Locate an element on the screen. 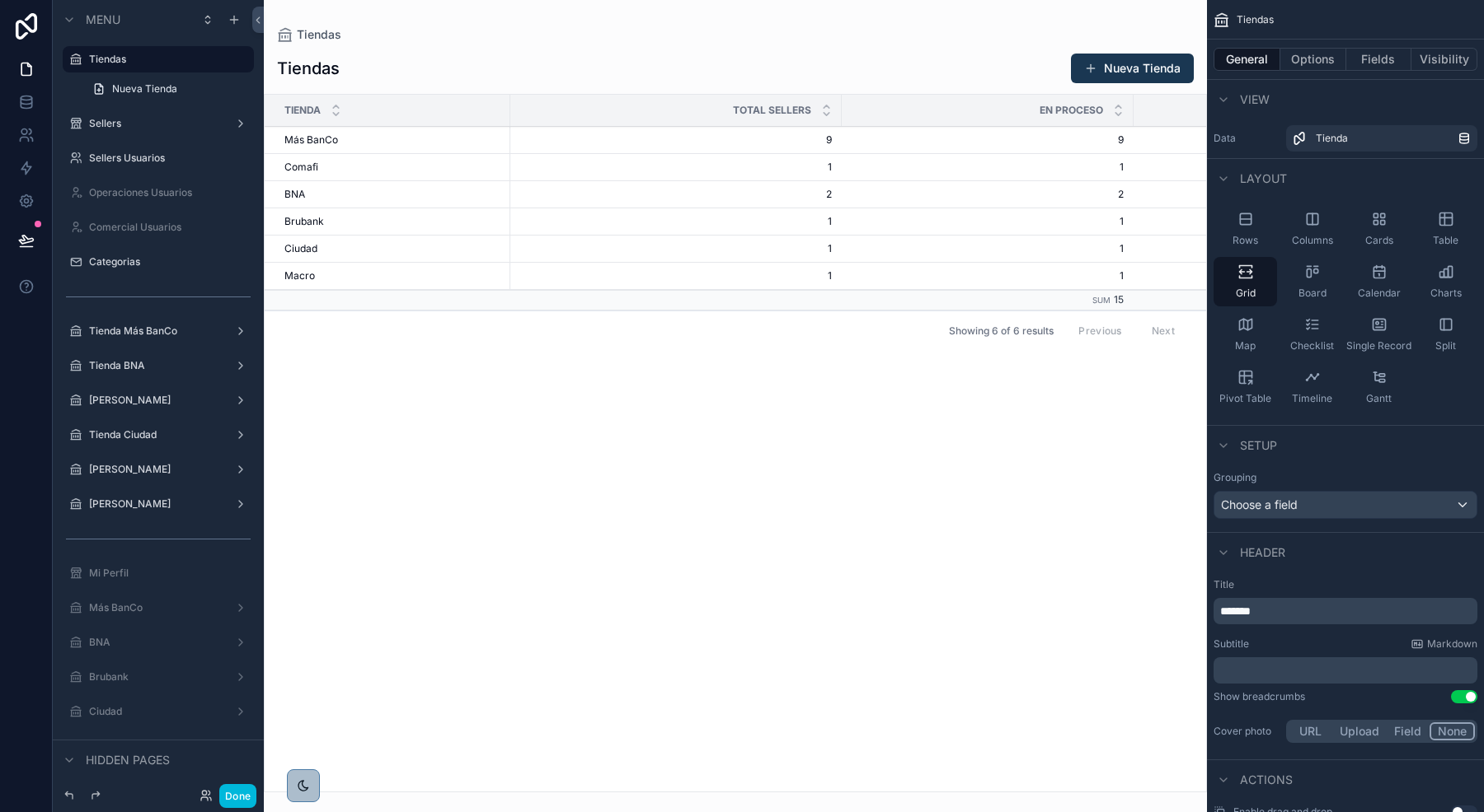 This screenshot has width=1484, height=812. span: Tiendas is located at coordinates (1254, 20).